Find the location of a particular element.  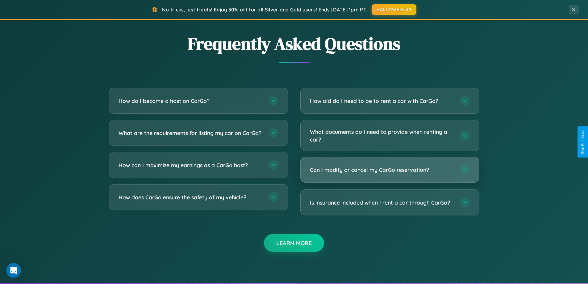

h3: Can I modify or cancel my CarGo reservation? is located at coordinates (382, 170).